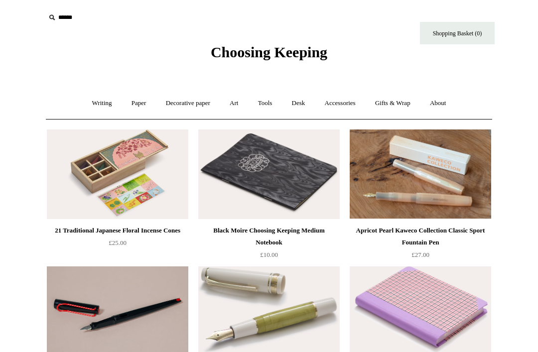 The width and height of the screenshot is (538, 352). I want to click on a: Accessories, so click(340, 103).